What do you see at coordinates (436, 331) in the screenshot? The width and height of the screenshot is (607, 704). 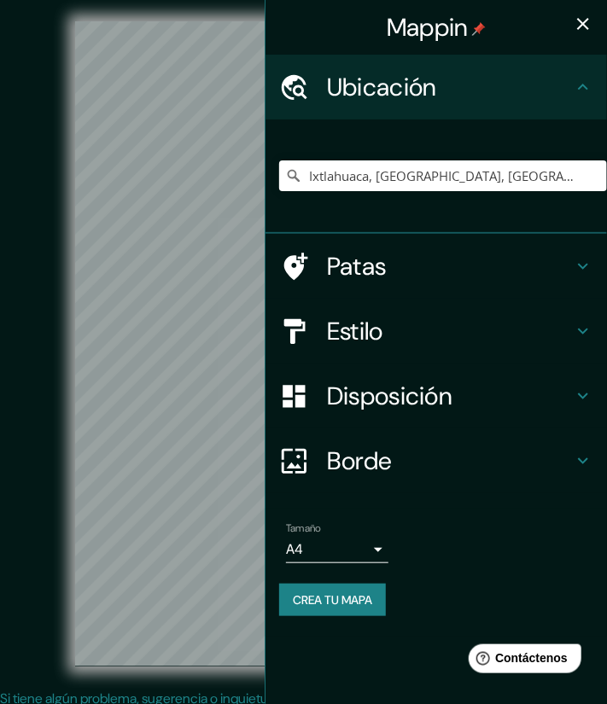 I see `div: Estilo` at bounding box center [436, 331].